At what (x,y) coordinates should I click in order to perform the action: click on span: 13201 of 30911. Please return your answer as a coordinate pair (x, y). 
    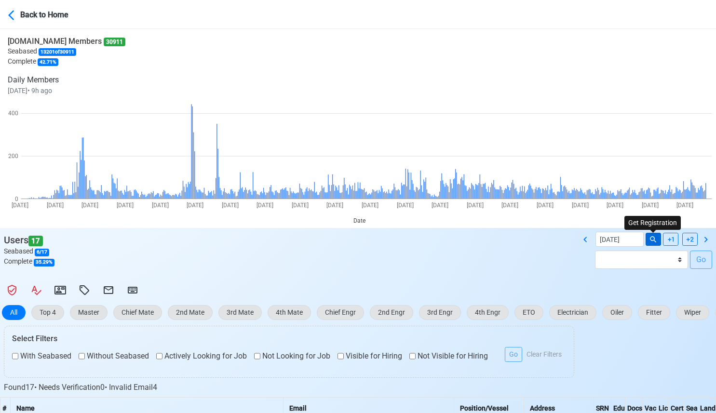
    Looking at the image, I should click on (57, 52).